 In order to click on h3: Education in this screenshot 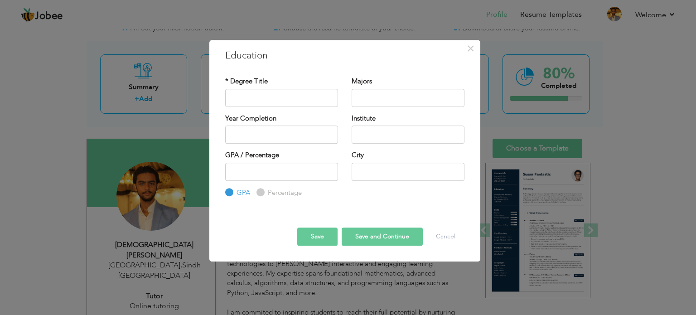, I will do `click(345, 56)`.